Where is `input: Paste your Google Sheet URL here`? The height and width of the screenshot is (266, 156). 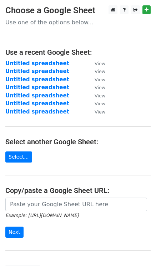
input: Paste your Google Sheet URL here is located at coordinates (76, 204).